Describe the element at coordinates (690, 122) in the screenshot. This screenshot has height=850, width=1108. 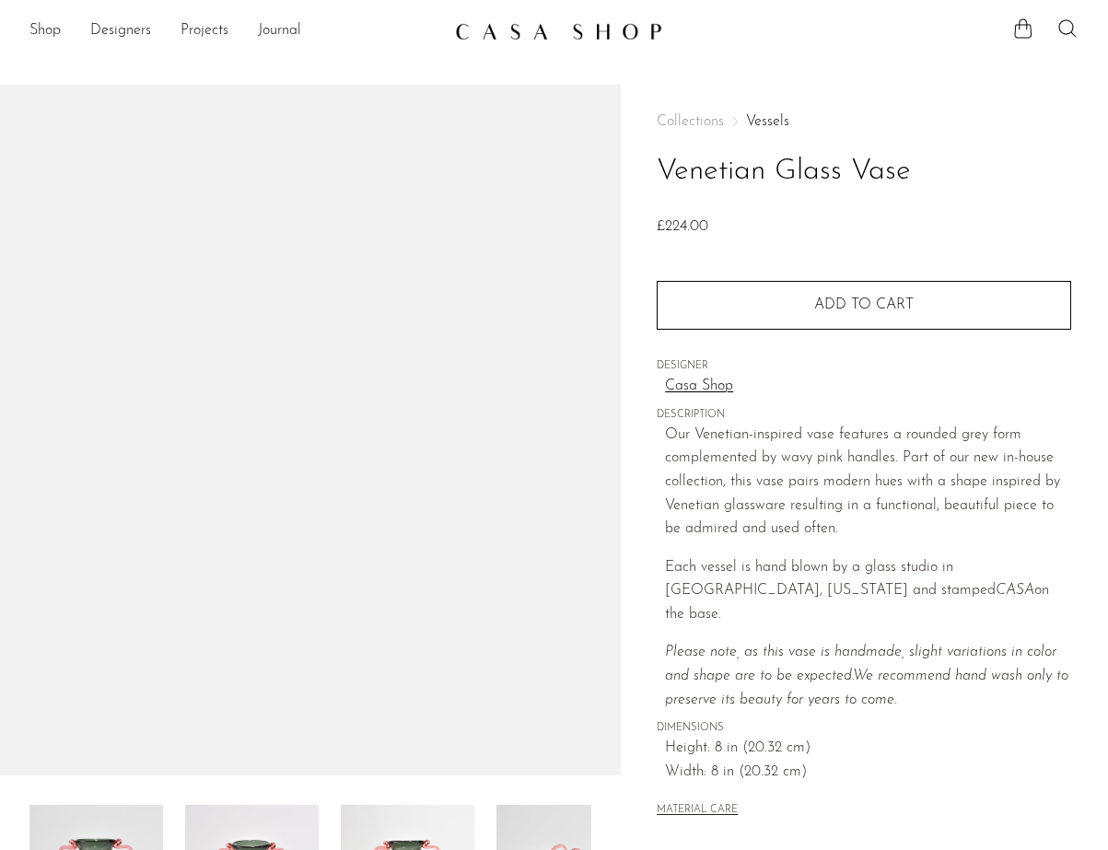
I see `span: Collections` at that location.